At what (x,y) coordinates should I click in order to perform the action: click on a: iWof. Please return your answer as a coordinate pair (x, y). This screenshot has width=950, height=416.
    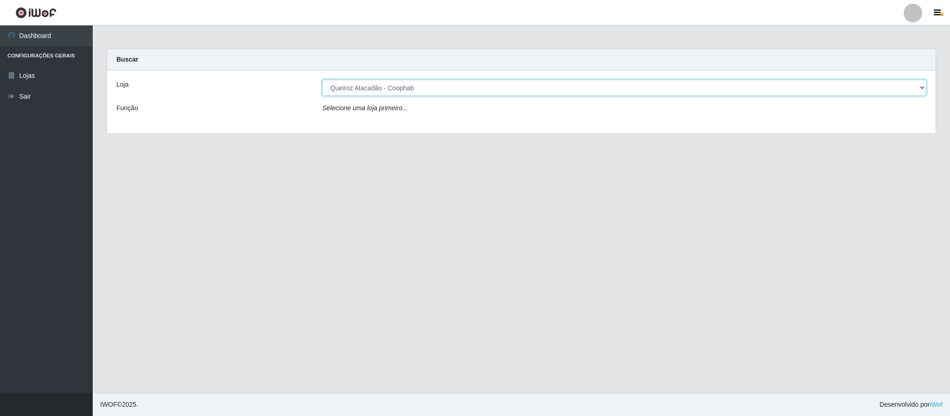
    Looking at the image, I should click on (936, 405).